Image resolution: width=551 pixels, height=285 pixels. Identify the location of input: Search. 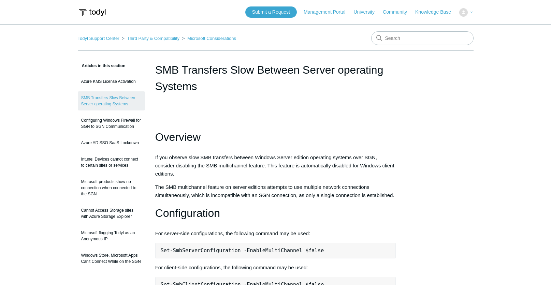
(422, 38).